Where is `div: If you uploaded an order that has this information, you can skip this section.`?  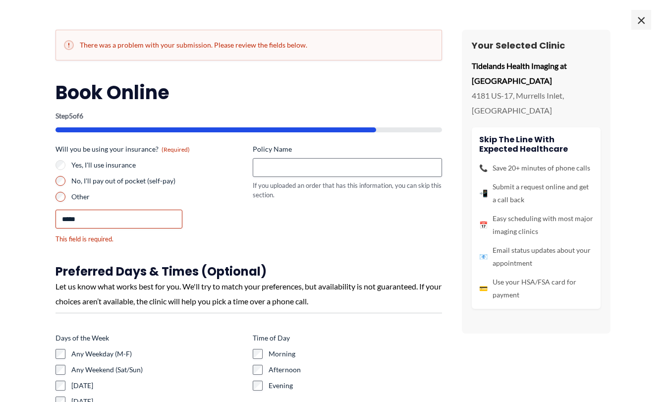 div: If you uploaded an order that has this information, you can skip this section. is located at coordinates (348, 190).